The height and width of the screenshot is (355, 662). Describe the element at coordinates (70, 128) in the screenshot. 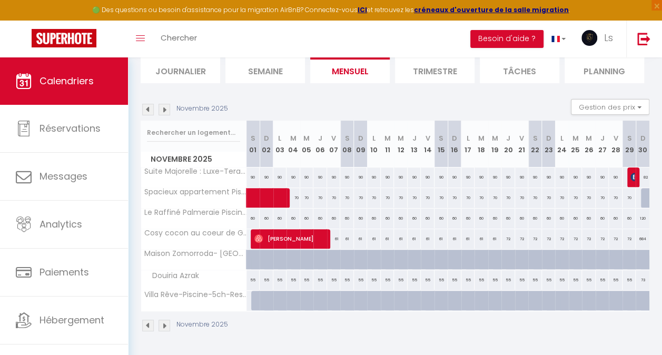

I see `span: Réservations` at that location.